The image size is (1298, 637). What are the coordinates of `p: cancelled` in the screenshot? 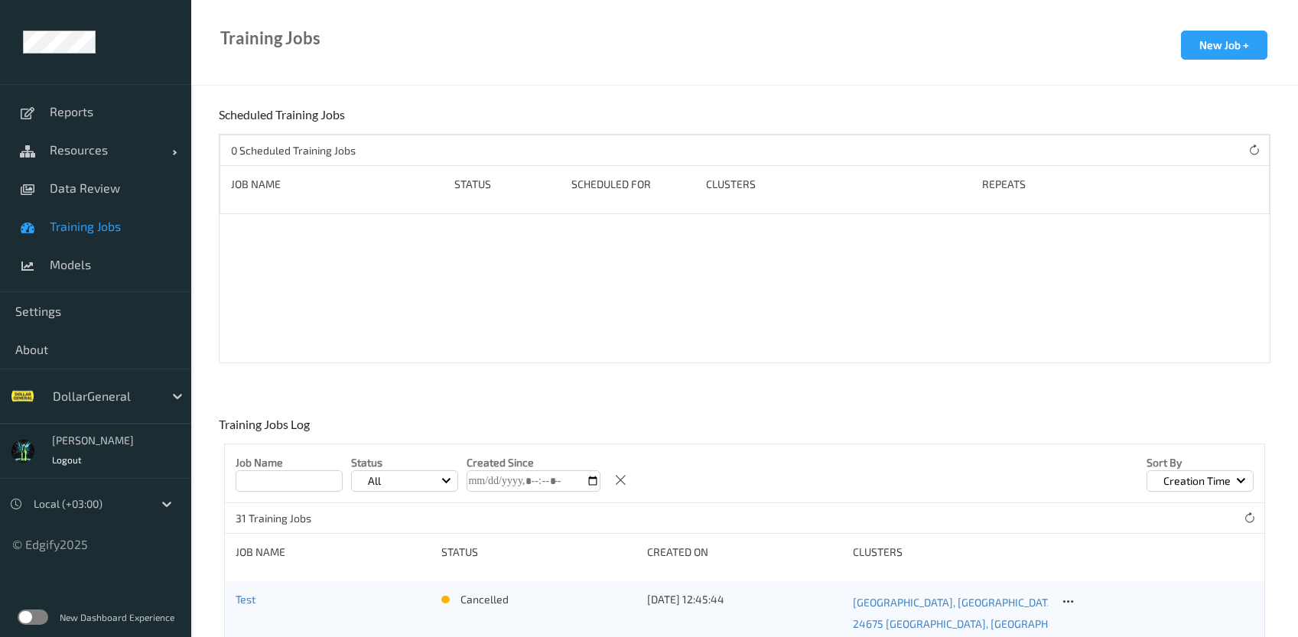 It's located at (484, 600).